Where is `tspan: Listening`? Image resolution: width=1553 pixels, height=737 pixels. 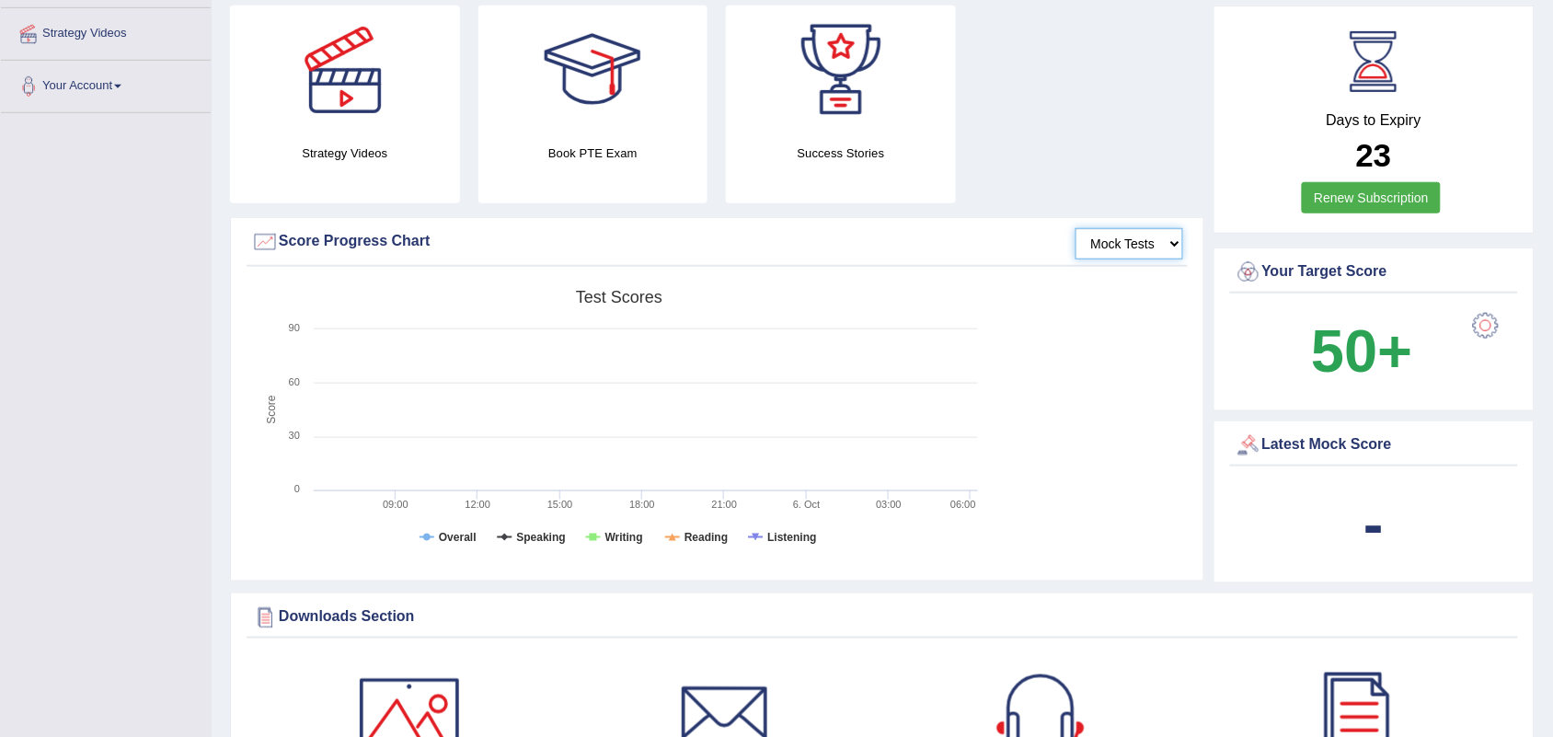 tspan: Listening is located at coordinates (791, 537).